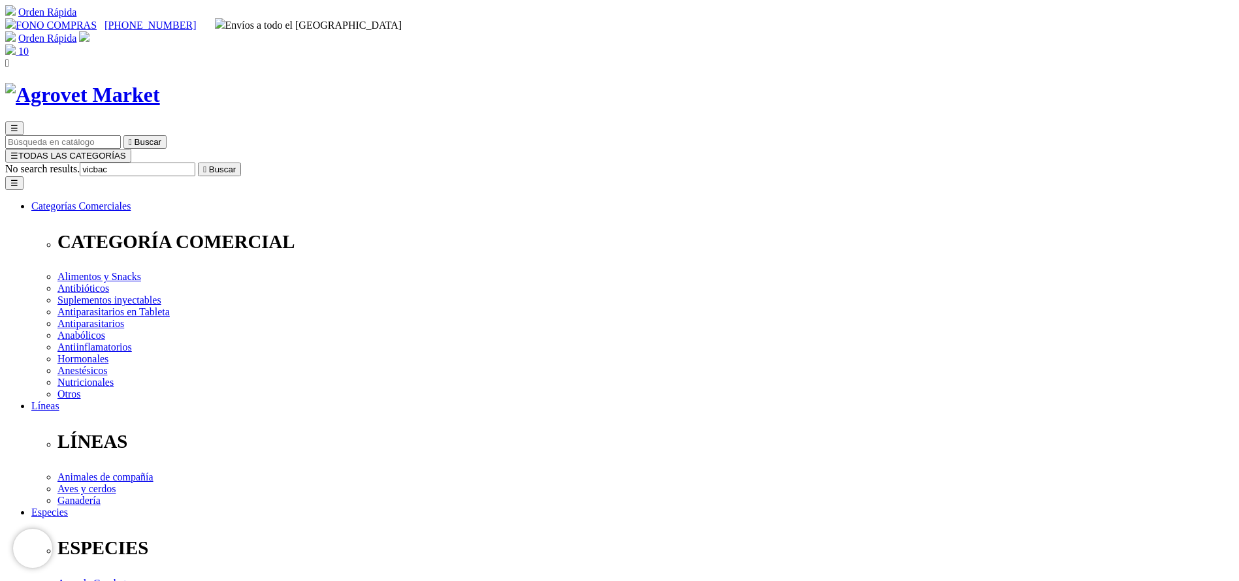 Image resolution: width=1239 pixels, height=581 pixels. What do you see at coordinates (81, 335) in the screenshot?
I see `a: Anabólicos` at bounding box center [81, 335].